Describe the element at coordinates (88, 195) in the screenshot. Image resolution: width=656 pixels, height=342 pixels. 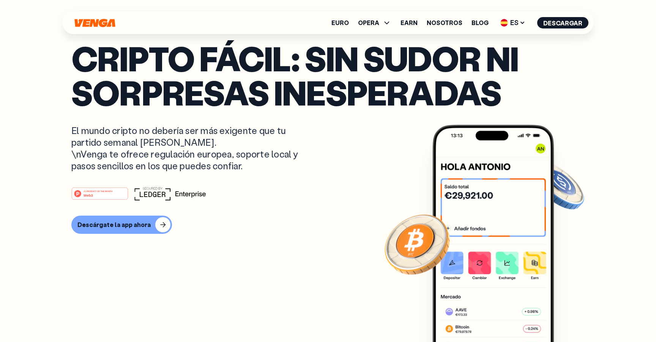
I see `tspan: Web3` at that location.